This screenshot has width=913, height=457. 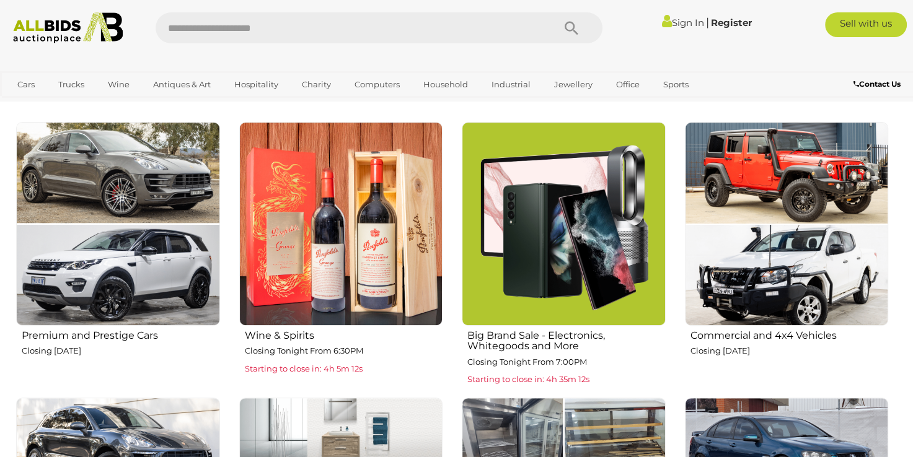 What do you see at coordinates (878, 84) in the screenshot?
I see `a: Contact Us` at bounding box center [878, 84].